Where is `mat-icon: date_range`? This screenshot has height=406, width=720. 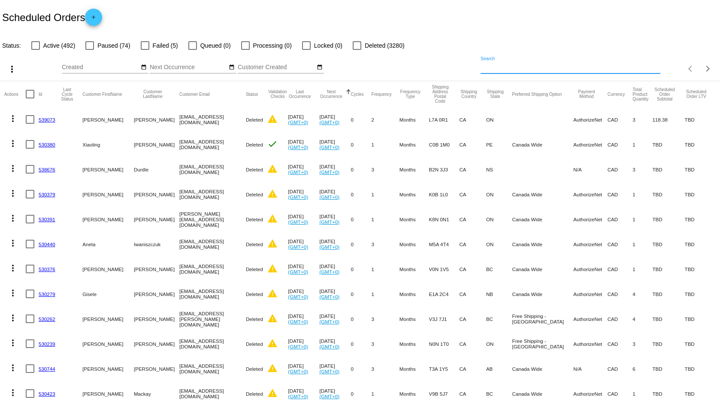 mat-icon: date_range is located at coordinates (232, 67).